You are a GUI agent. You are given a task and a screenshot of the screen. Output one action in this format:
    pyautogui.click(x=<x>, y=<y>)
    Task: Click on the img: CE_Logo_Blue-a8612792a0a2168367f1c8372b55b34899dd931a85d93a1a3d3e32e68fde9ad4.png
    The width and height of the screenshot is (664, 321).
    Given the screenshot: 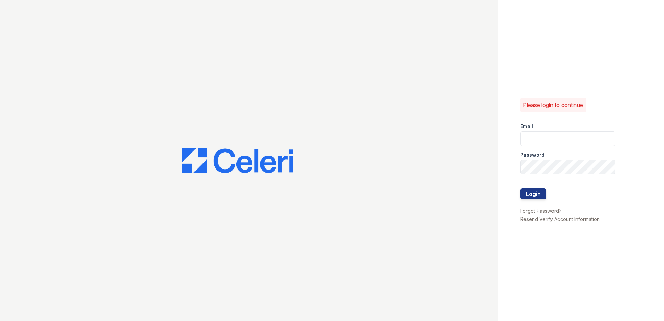 What is the action you would take?
    pyautogui.click(x=238, y=160)
    